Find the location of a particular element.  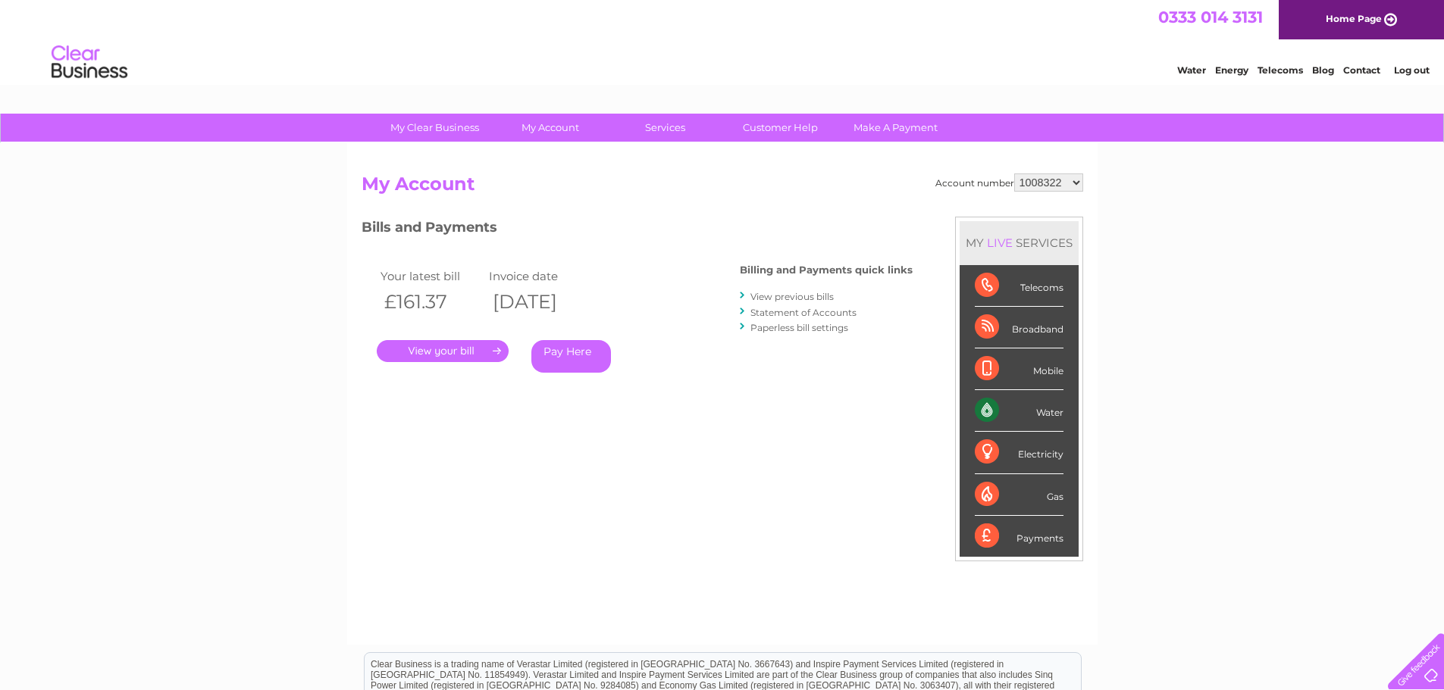

div: Account number is located at coordinates (1009, 183).